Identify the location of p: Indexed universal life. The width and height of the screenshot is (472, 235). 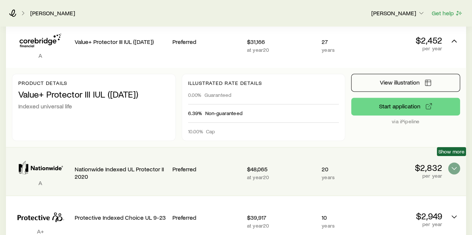
(94, 106).